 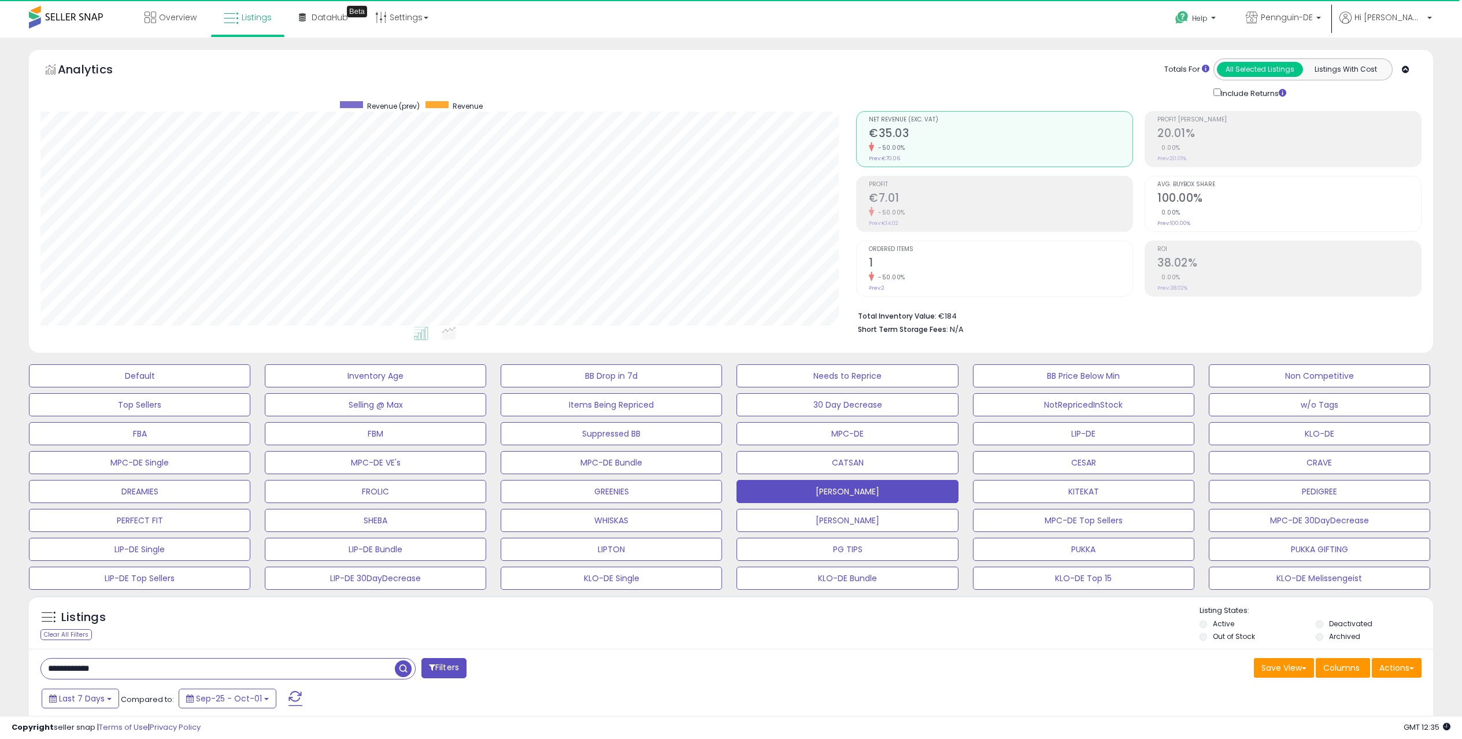 What do you see at coordinates (1084, 376) in the screenshot?
I see `button: BB Price Below Min` at bounding box center [1084, 376].